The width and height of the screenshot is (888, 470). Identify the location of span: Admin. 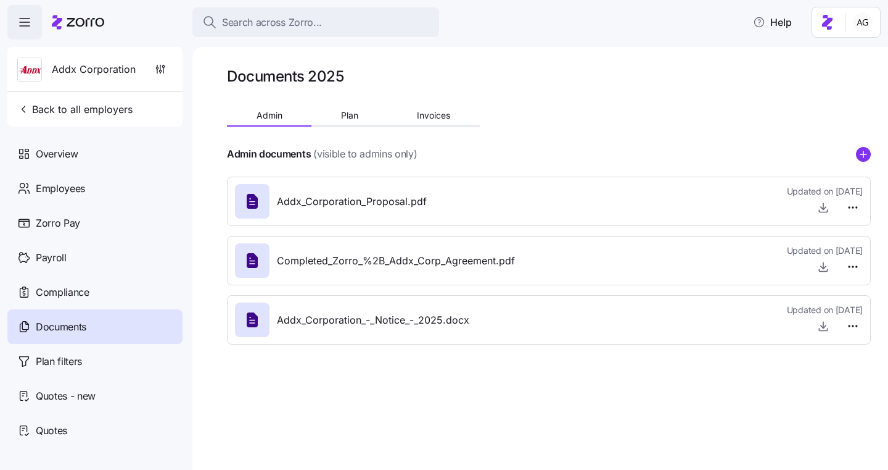
(270, 115).